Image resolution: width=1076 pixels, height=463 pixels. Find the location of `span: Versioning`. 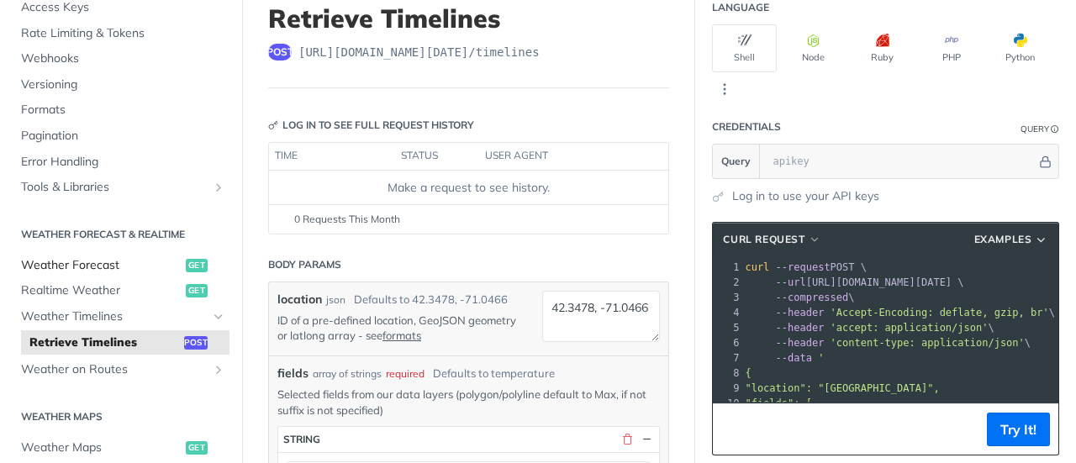

span: Versioning is located at coordinates (123, 85).